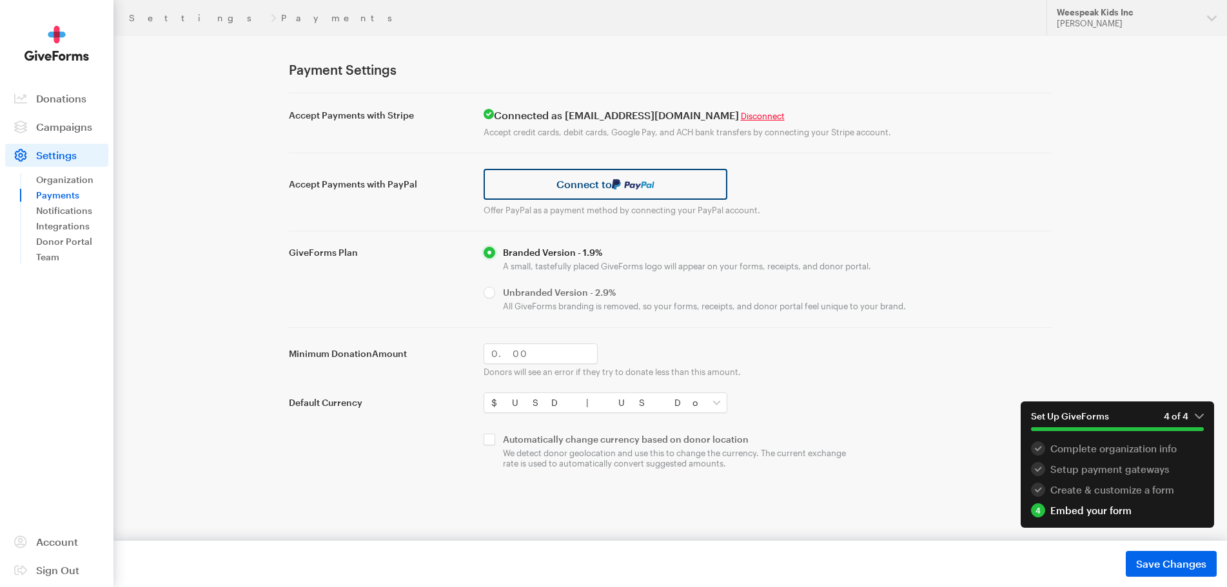  Describe the element at coordinates (57, 43) in the screenshot. I see `img: GiveForms` at that location.